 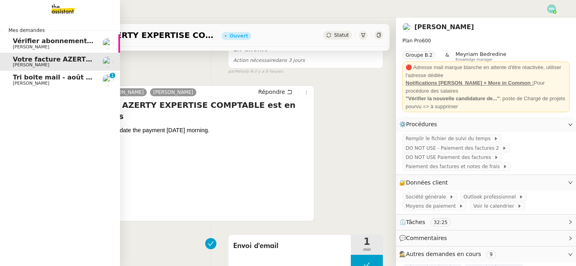 I want to click on span: Knowledge manager, so click(x=474, y=60).